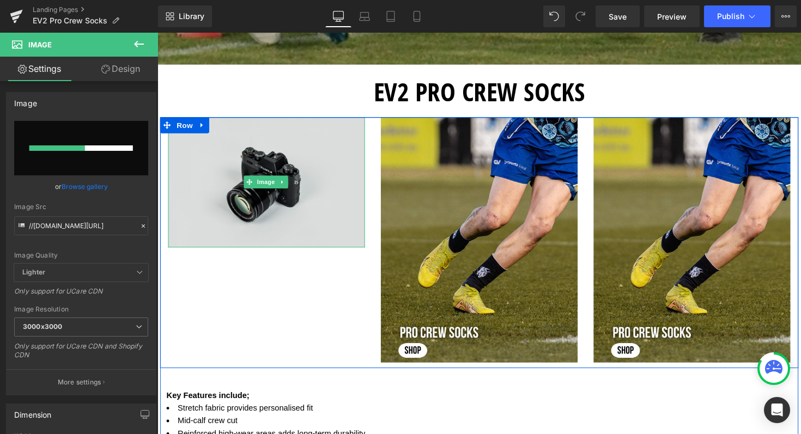 This screenshot has width=801, height=434. I want to click on a: Preview, so click(672, 16).